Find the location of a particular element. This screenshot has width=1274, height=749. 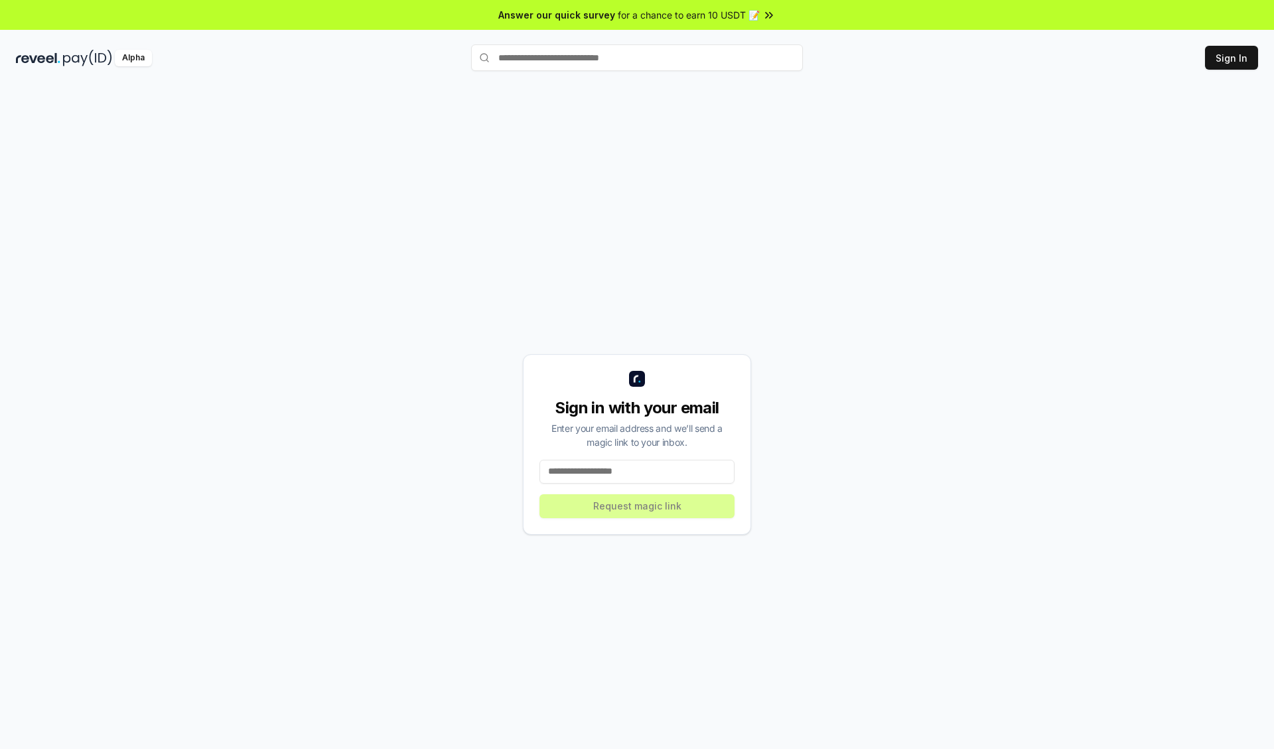

div: Alpha is located at coordinates (133, 58).